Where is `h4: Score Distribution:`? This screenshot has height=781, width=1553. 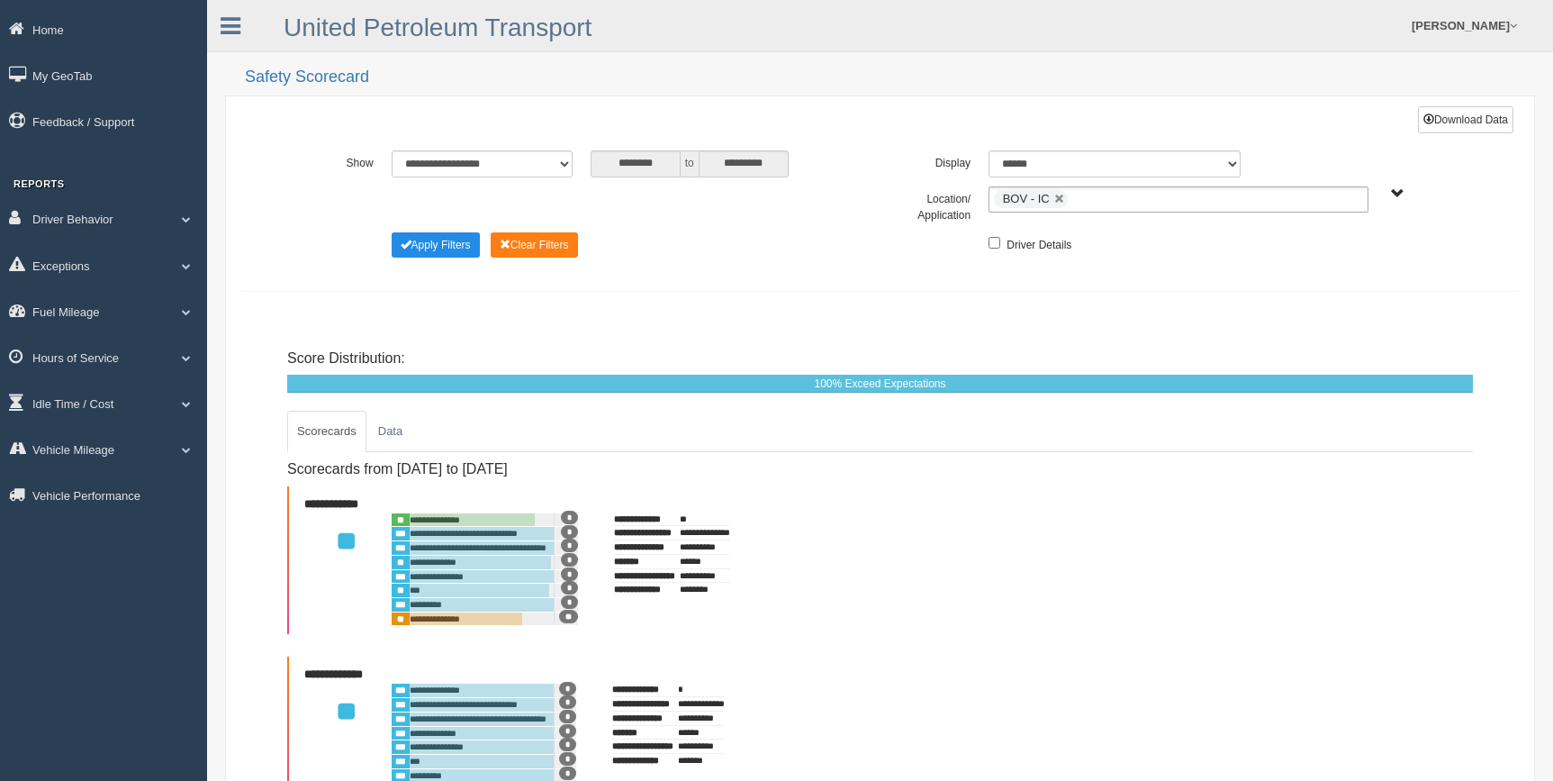
h4: Score Distribution: is located at coordinates (880, 358).